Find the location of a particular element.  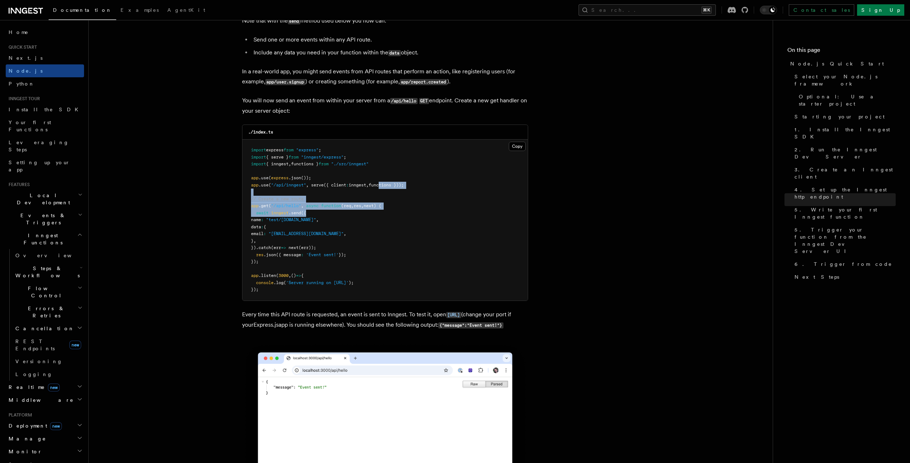

a: 2. Run the Inngest Dev Server is located at coordinates (844, 153).